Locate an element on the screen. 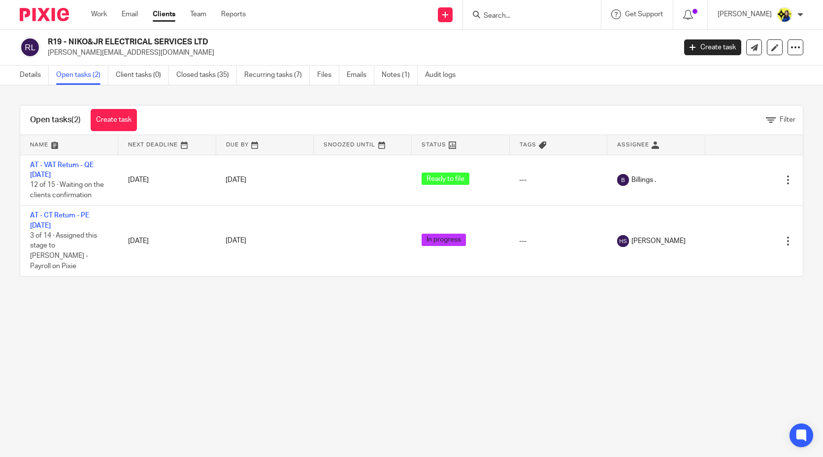 The width and height of the screenshot is (823, 457). a: Open tasks (2) is located at coordinates (82, 75).